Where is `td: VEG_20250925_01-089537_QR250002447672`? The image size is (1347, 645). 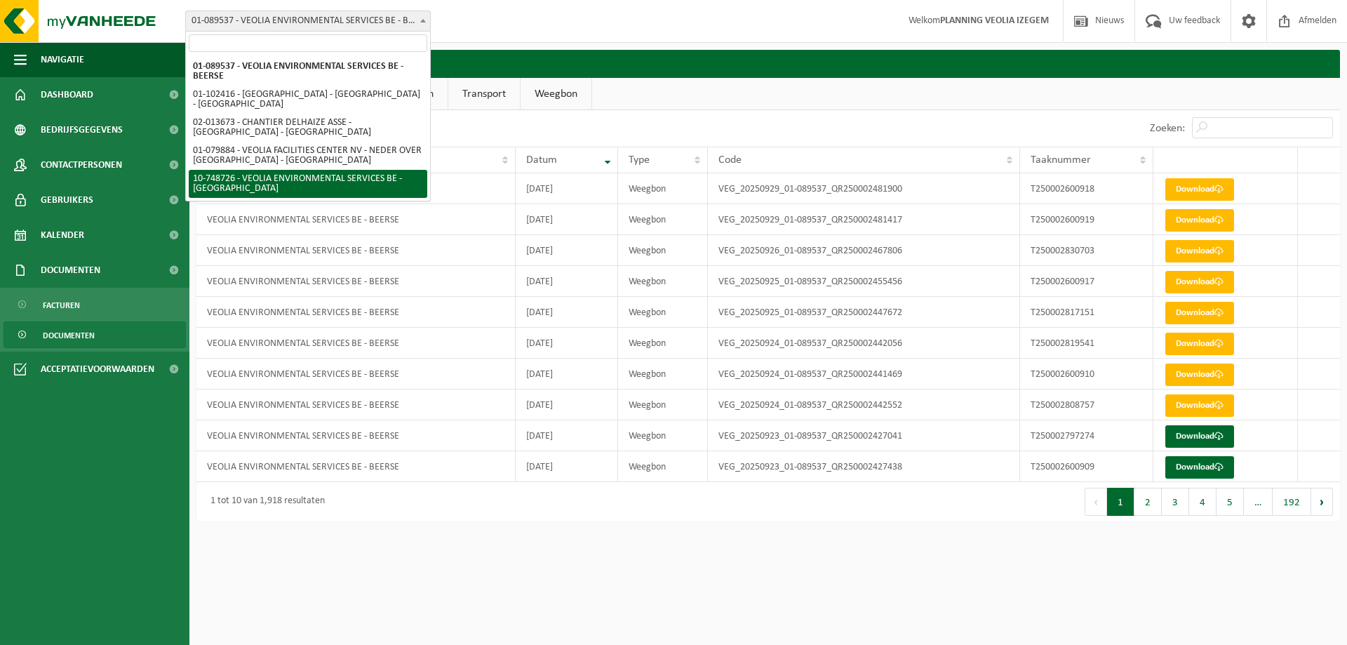 td: VEG_20250925_01-089537_QR250002447672 is located at coordinates (864, 312).